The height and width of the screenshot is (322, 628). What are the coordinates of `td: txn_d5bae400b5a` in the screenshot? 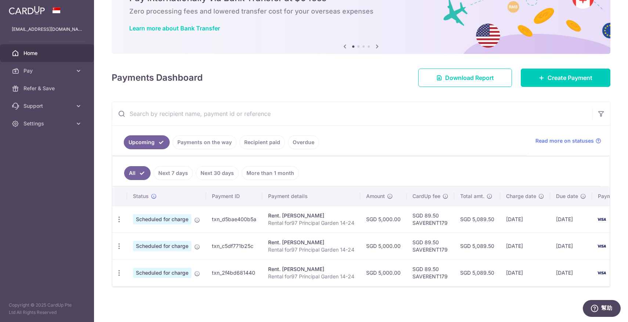 It's located at (234, 219).